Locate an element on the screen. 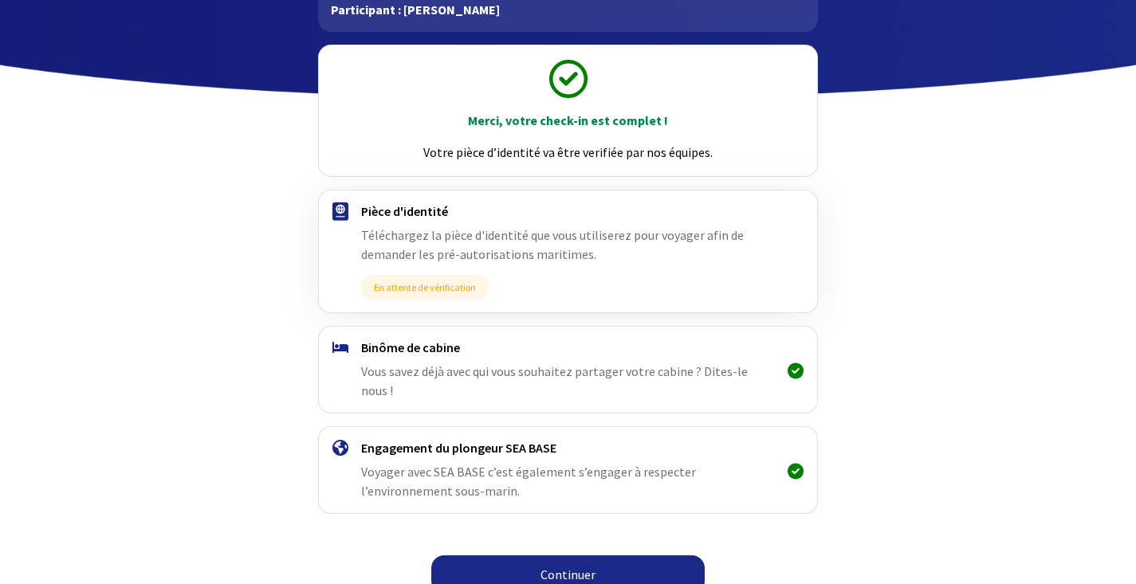 This screenshot has width=1136, height=584. h4: Binôme de cabine is located at coordinates (568, 348).